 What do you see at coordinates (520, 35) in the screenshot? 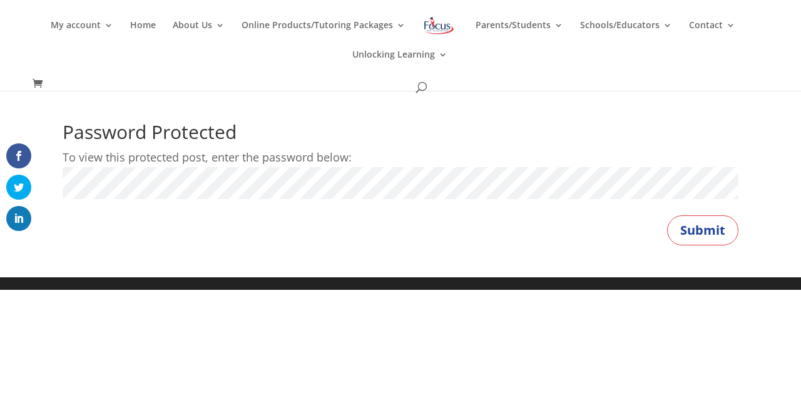
I see `a: Parents/Students` at bounding box center [520, 35].